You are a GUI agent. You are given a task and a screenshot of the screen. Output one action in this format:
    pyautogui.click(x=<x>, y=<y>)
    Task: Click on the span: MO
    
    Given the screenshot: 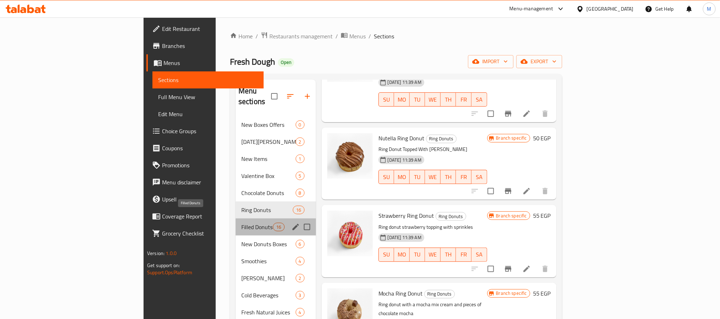 What is the action you would take?
    pyautogui.click(x=402, y=100)
    